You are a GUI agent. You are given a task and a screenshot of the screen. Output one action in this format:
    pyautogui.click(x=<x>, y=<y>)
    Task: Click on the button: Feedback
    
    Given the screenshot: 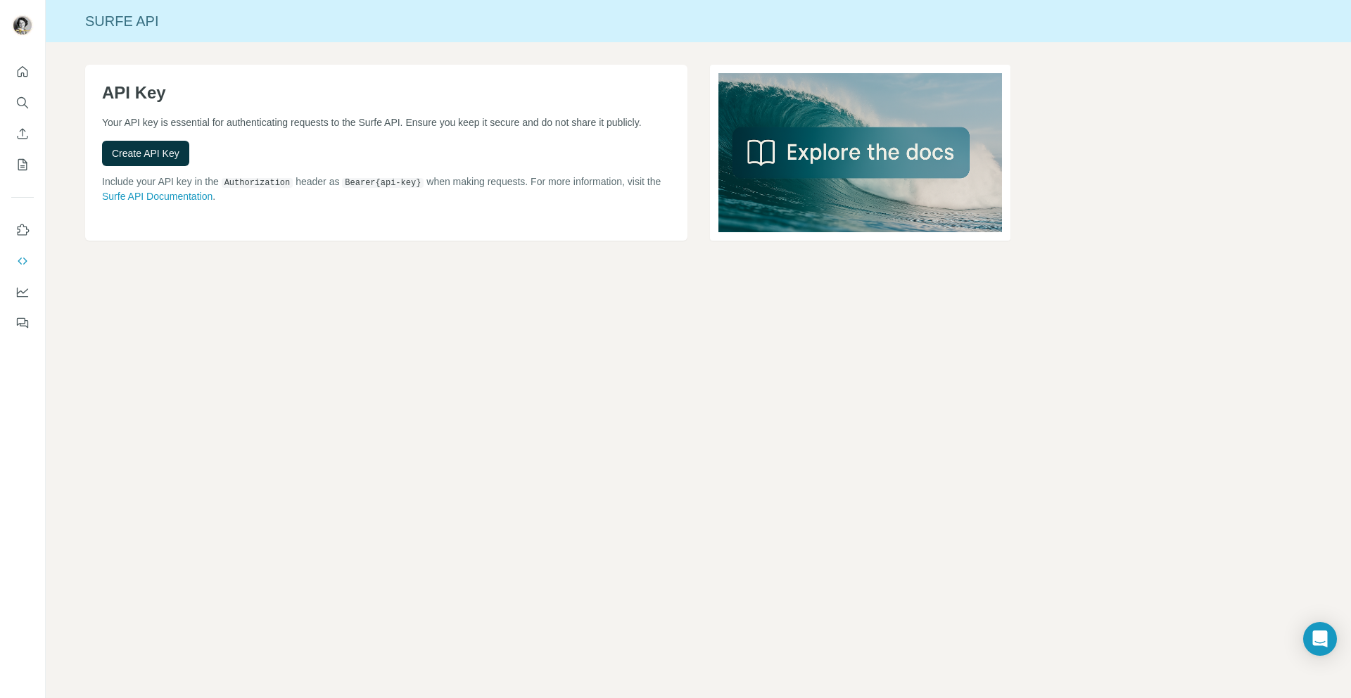 What is the action you would take?
    pyautogui.click(x=23, y=323)
    